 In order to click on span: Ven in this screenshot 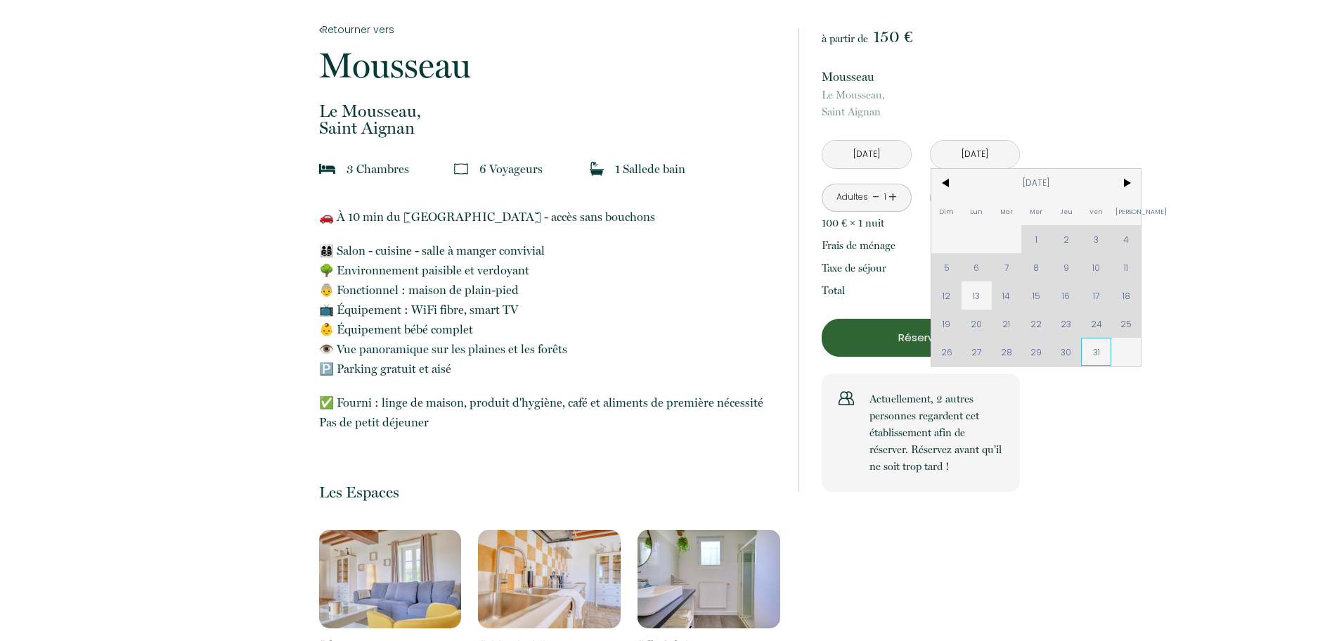, I will do `click(1096, 211)`.